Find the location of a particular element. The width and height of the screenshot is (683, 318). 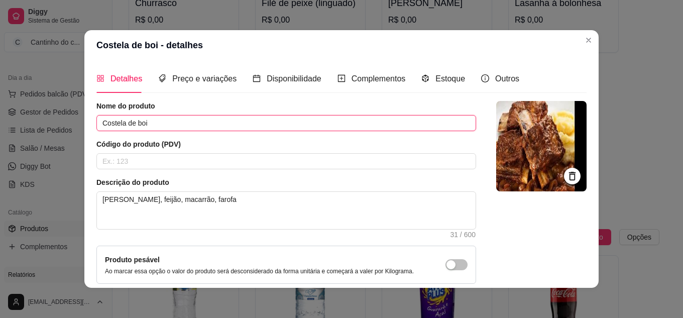

label: Produto pesável is located at coordinates (132, 260).